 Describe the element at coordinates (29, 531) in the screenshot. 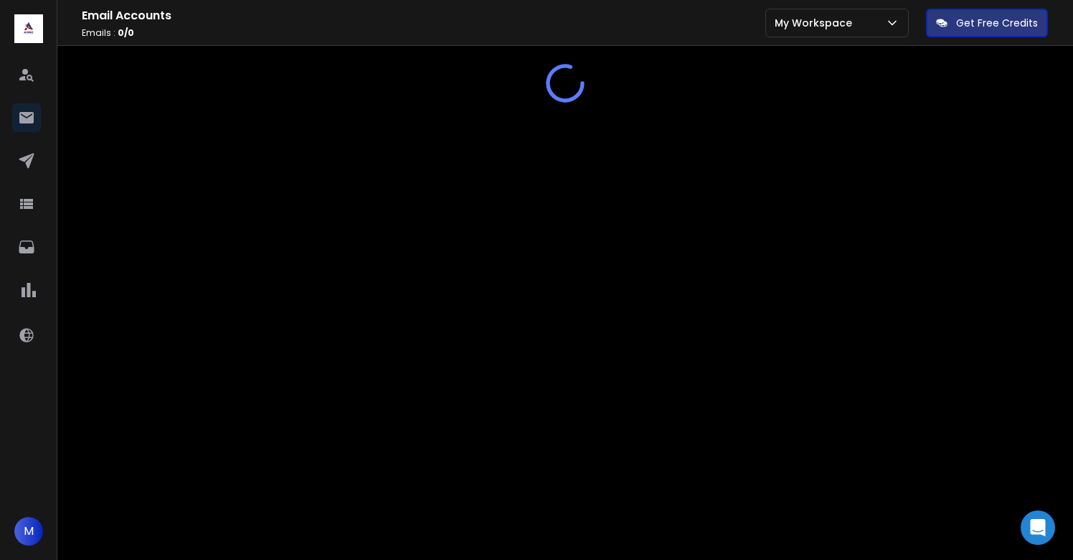

I see `span: M` at that location.